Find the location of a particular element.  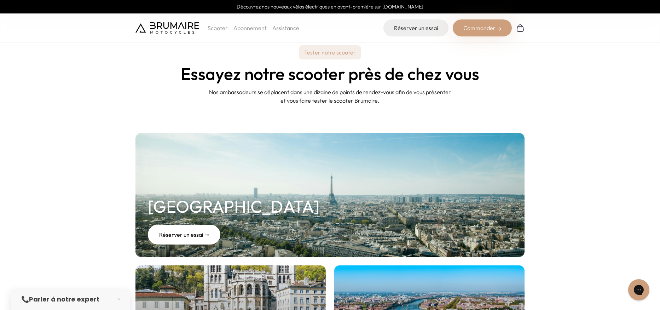

button: Open gorgias live chat is located at coordinates (14, 13).